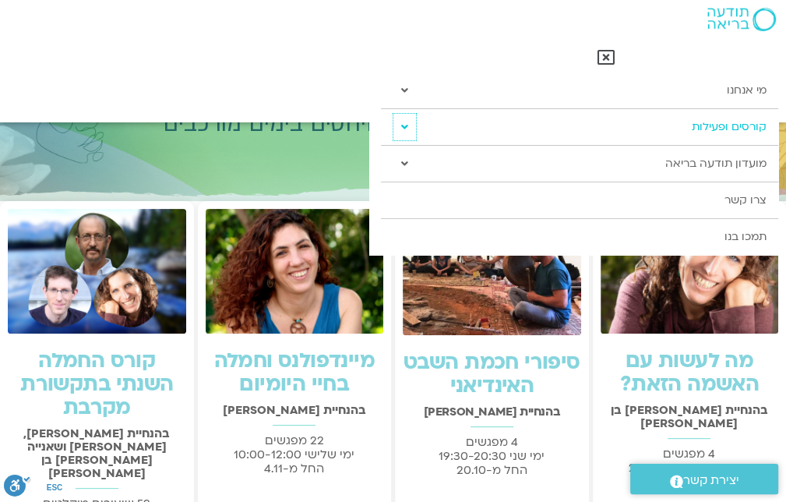 Image resolution: width=786 pixels, height=502 pixels. Describe the element at coordinates (742, 19) in the screenshot. I see `img: תודעה בריאה` at that location.